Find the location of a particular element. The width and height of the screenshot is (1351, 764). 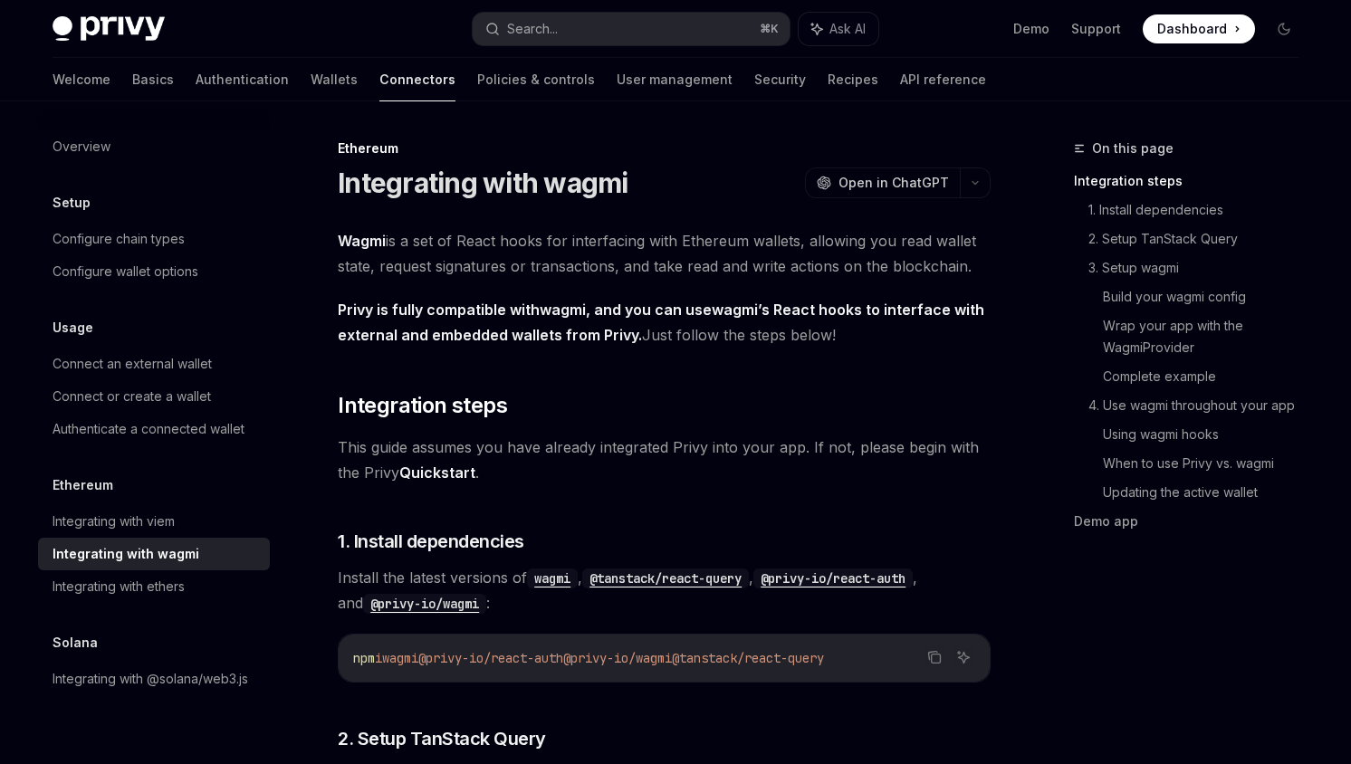

div: Ethereum is located at coordinates (664, 149).